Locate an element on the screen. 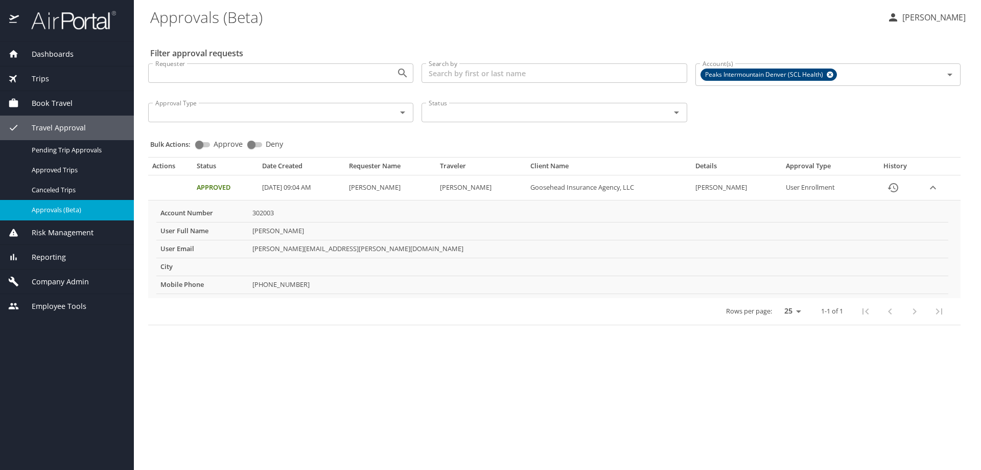  span: Pending Trip Approvals is located at coordinates (77, 150).